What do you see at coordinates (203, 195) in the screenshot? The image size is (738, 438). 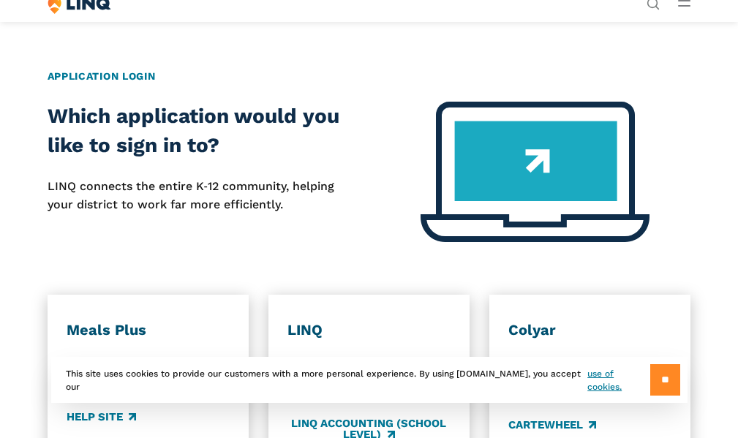 I see `p: LINQ connects the entire K‑12 community, helping your district to work far more efficiently.` at bounding box center [203, 195].